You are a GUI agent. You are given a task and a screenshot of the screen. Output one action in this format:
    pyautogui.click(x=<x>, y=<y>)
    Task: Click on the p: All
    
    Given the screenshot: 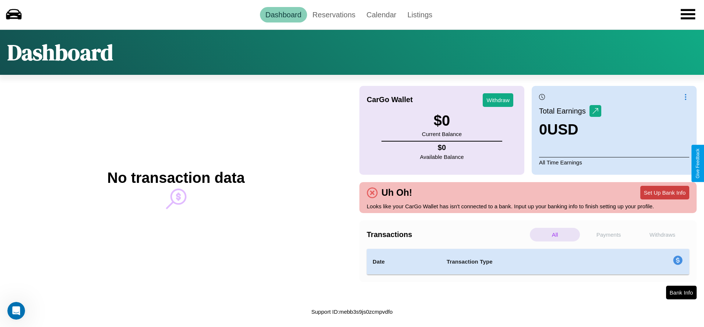 What is the action you would take?
    pyautogui.click(x=555, y=234)
    